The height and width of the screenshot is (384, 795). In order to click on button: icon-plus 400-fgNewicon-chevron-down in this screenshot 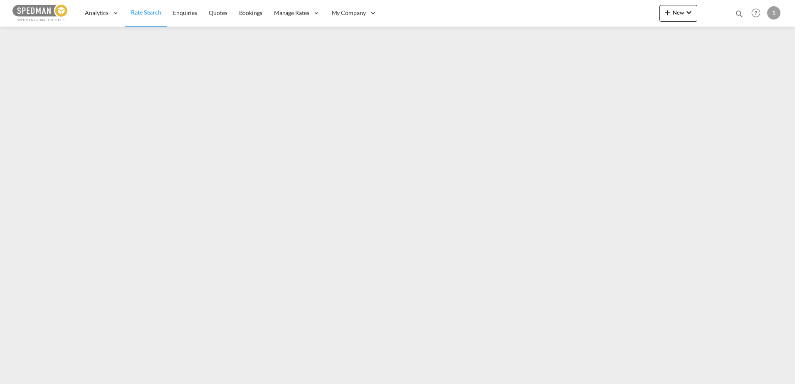, I will do `click(678, 13)`.